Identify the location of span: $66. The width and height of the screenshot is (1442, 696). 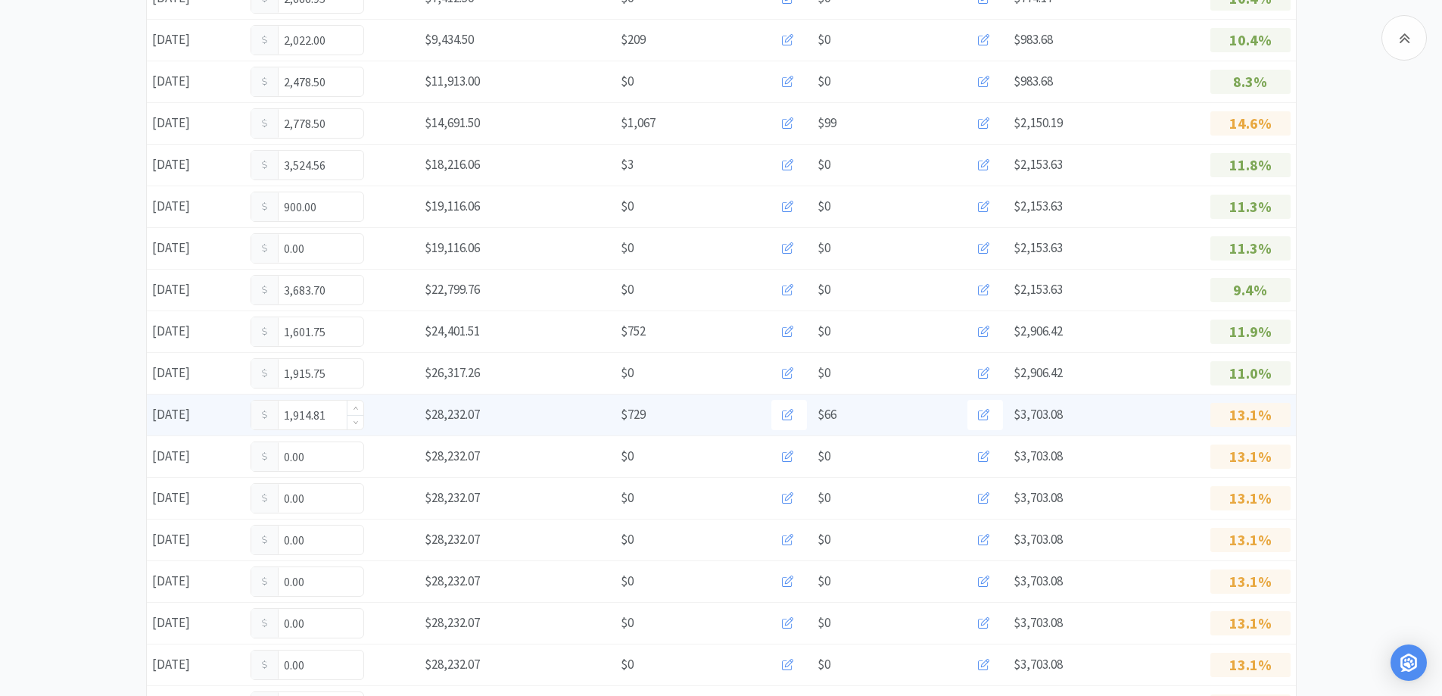
(827, 414).